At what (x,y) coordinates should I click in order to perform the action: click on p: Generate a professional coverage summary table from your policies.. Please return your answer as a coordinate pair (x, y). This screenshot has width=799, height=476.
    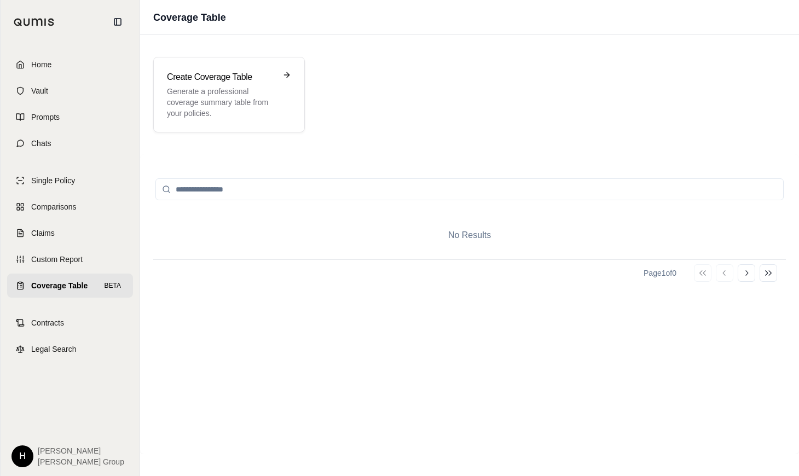
    Looking at the image, I should click on (221, 102).